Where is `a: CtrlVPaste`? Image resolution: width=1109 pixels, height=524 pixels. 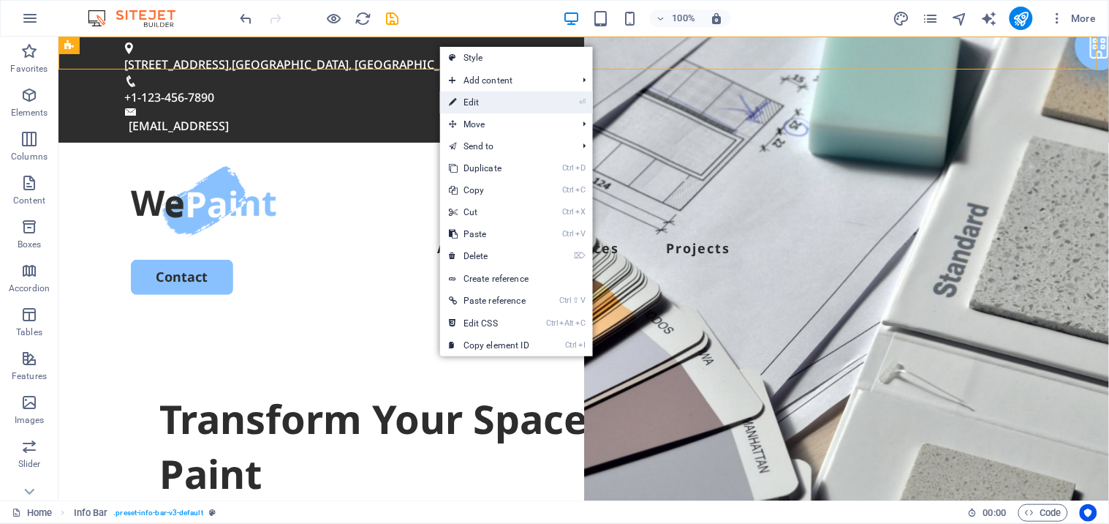
a: CtrlVPaste is located at coordinates (489, 234).